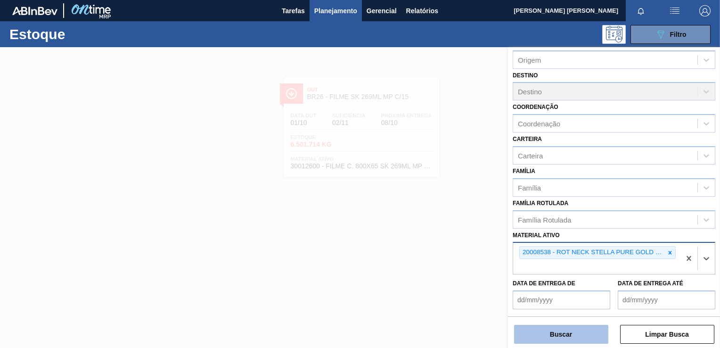 The image size is (720, 348). I want to click on label: Família, so click(524, 171).